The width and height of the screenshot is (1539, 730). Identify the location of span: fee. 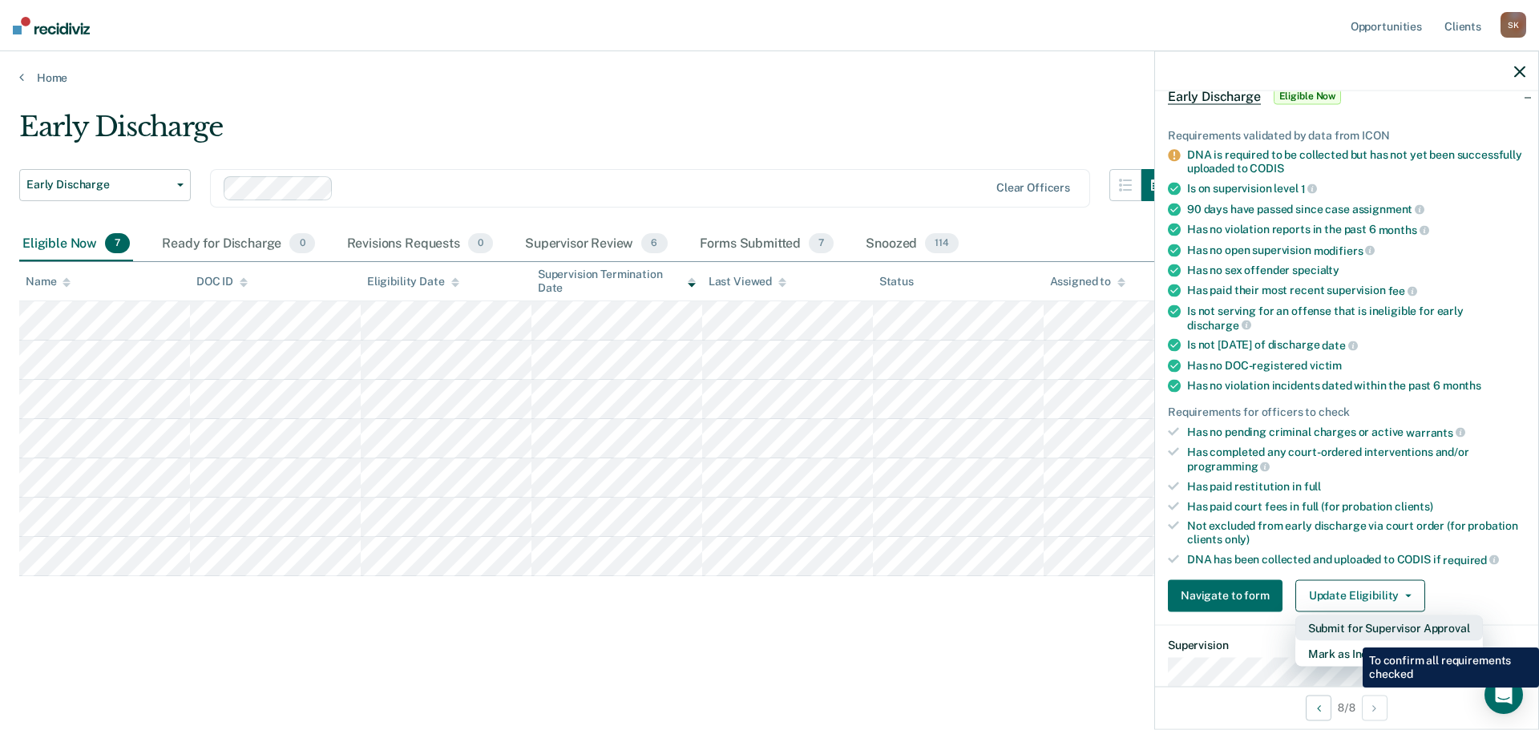
(1403, 291).